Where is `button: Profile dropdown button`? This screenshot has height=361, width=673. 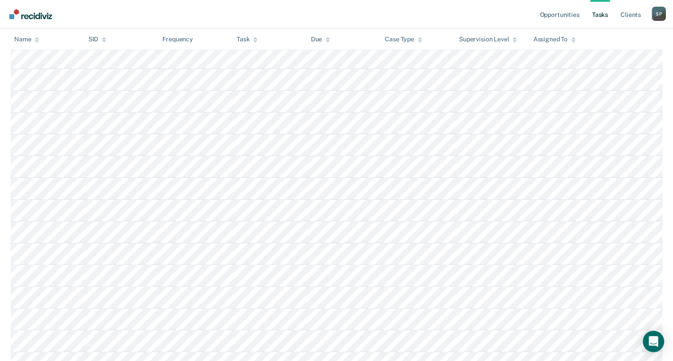 button: Profile dropdown button is located at coordinates (658, 14).